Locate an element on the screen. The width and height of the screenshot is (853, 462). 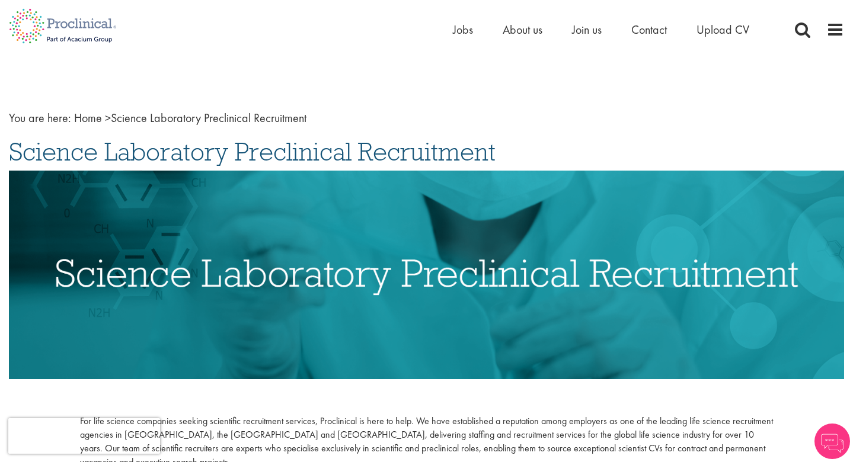
img: Science Laboratory Preclinical Recruitment is located at coordinates (426, 275).